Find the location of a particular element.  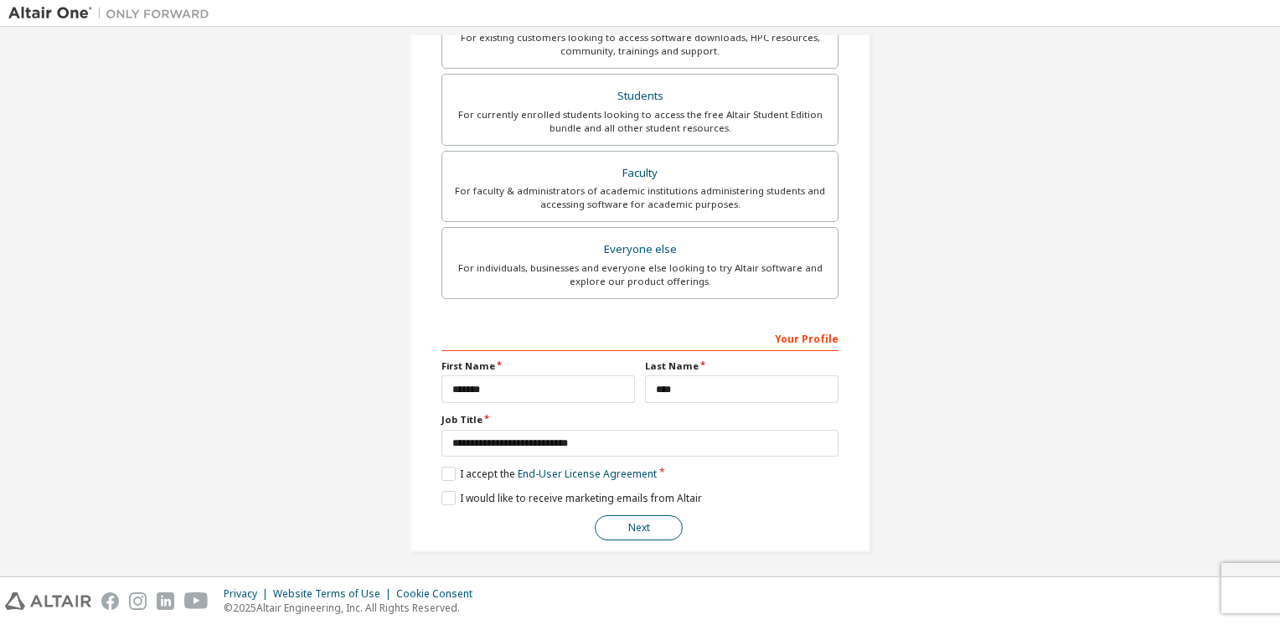

label: I accept the is located at coordinates (549, 473).